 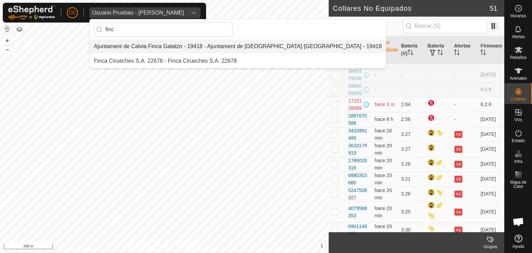 I want to click on ul: Option List, so click(x=238, y=54).